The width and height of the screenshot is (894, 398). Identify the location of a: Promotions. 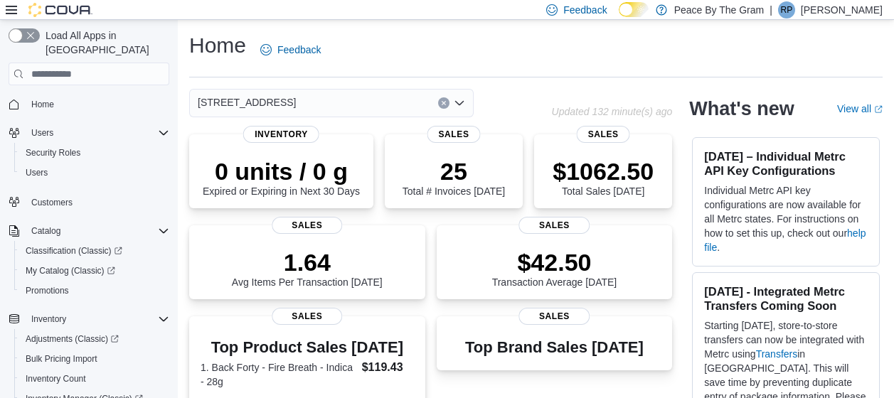
(47, 291).